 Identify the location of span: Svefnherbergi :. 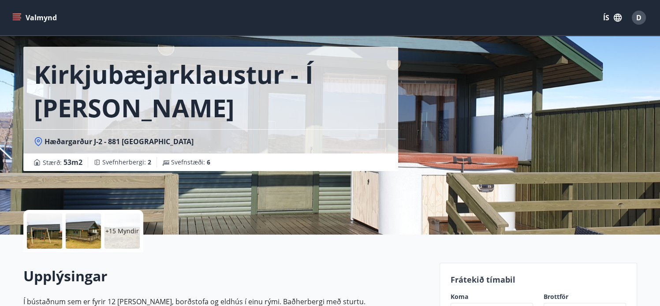
(127, 162).